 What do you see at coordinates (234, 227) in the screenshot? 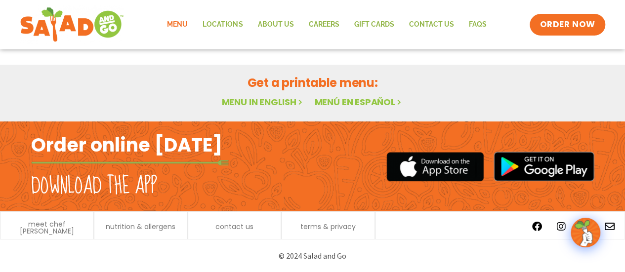
I see `span: contact us` at bounding box center [234, 227].